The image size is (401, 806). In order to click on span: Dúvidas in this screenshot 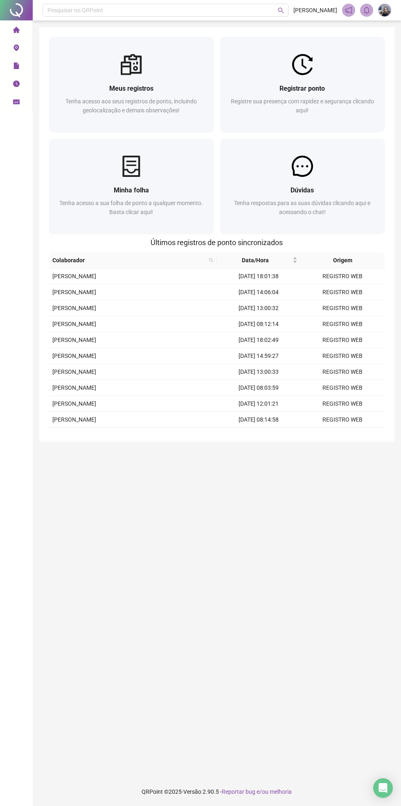, I will do `click(302, 190)`.